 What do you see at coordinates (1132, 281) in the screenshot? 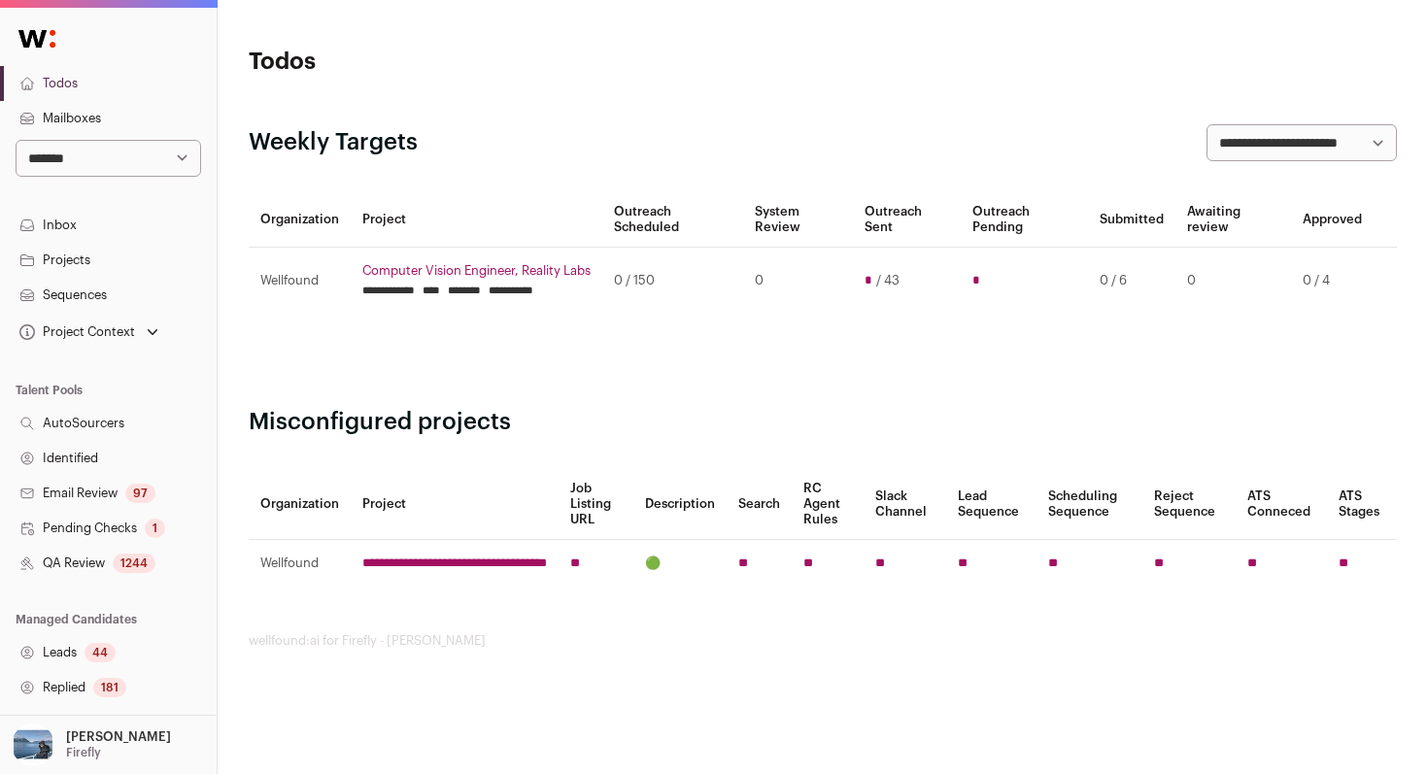
I see `td: 0 / 6` at bounding box center [1132, 281].